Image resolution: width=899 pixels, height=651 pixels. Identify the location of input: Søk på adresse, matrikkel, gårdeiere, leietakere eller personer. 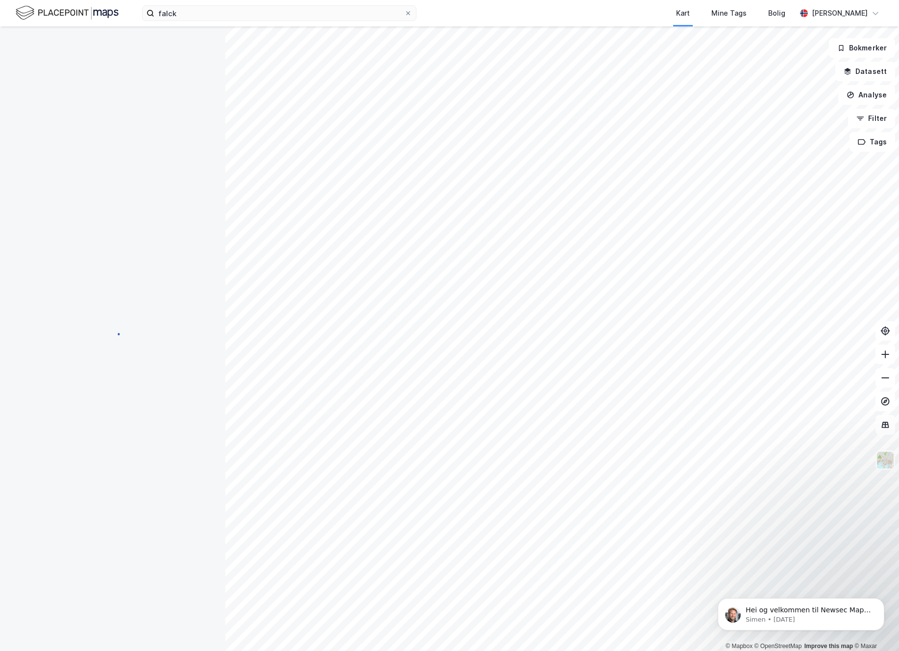
(279, 13).